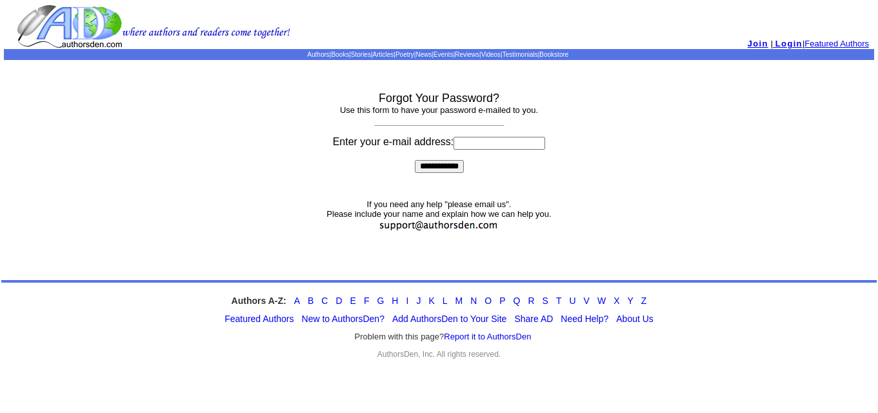 The height and width of the screenshot is (413, 878). Describe the element at coordinates (340, 54) in the screenshot. I see `a: Books` at that location.